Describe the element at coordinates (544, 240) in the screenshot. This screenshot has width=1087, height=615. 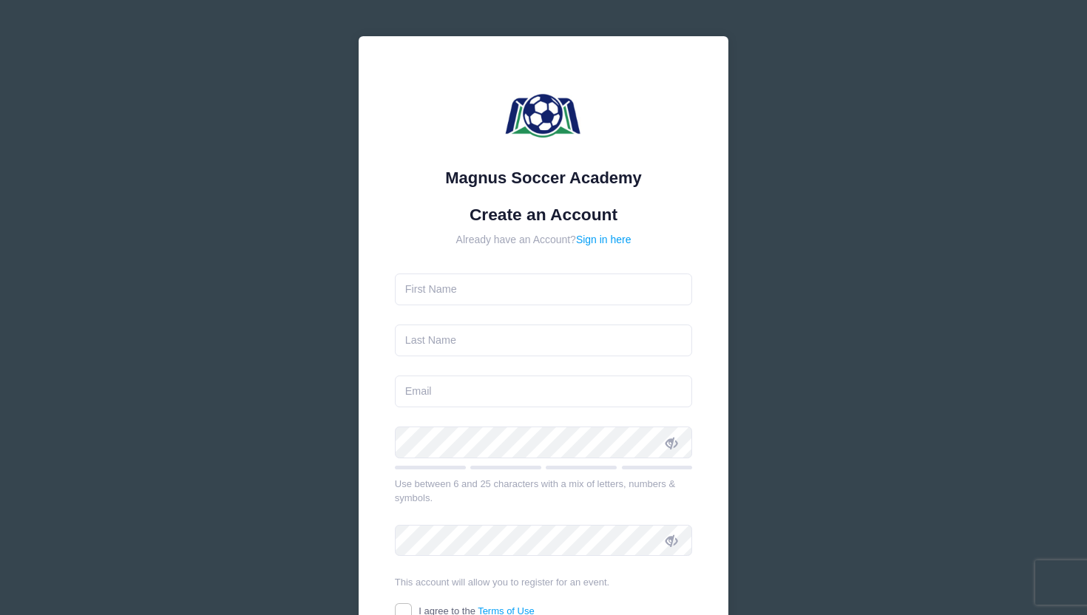
I see `div: Already have an Account?` at that location.